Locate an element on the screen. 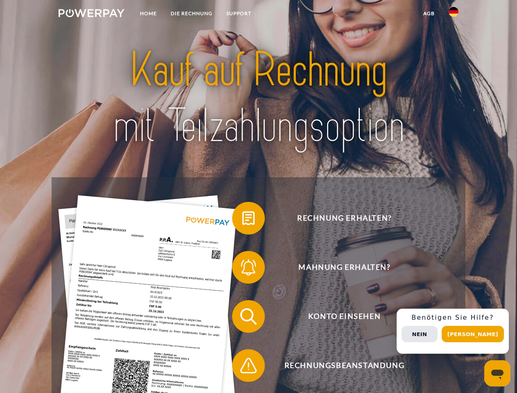  div: Schnellhilfe is located at coordinates (453, 331).